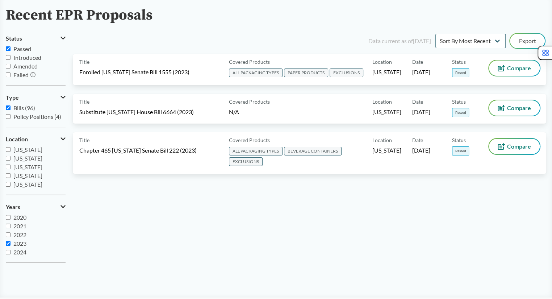 The width and height of the screenshot is (552, 299). I want to click on span: Bills (96), so click(24, 108).